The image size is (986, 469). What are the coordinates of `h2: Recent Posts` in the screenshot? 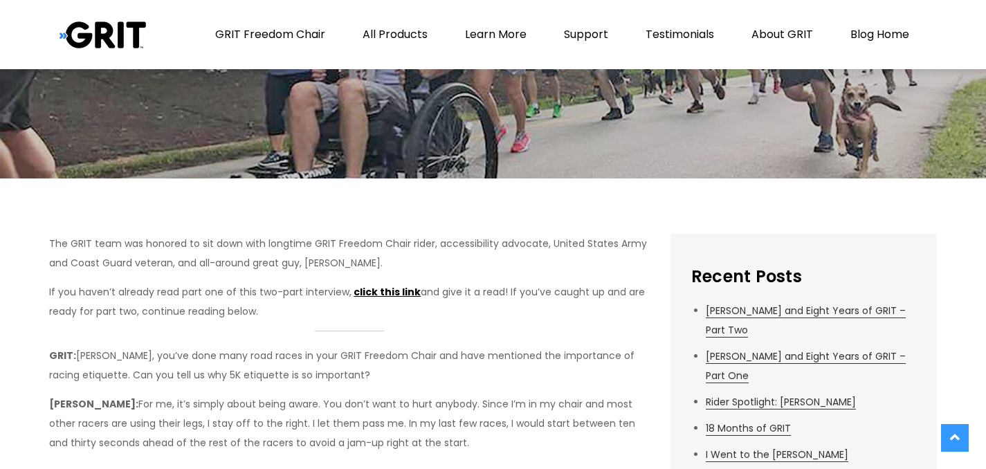 It's located at (803, 276).